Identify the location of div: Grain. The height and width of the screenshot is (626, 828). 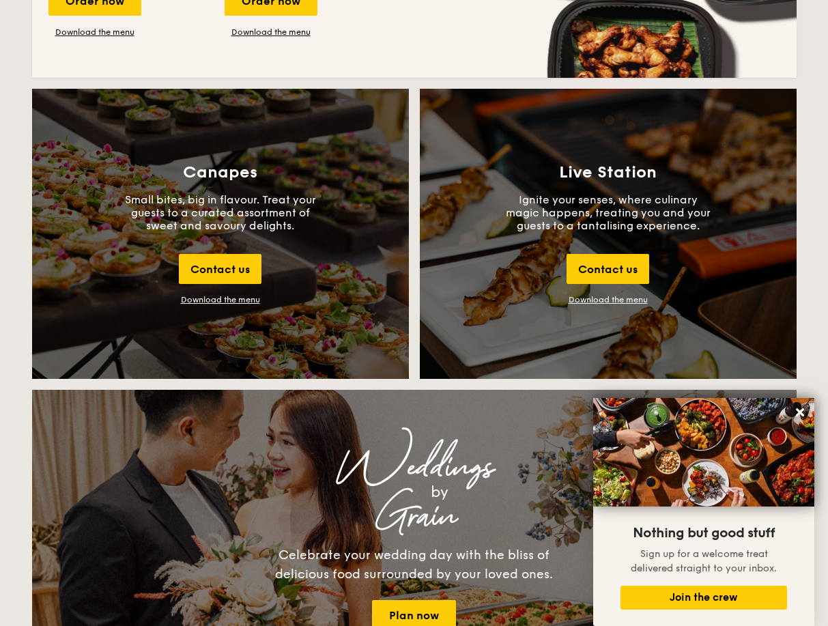
(415, 517).